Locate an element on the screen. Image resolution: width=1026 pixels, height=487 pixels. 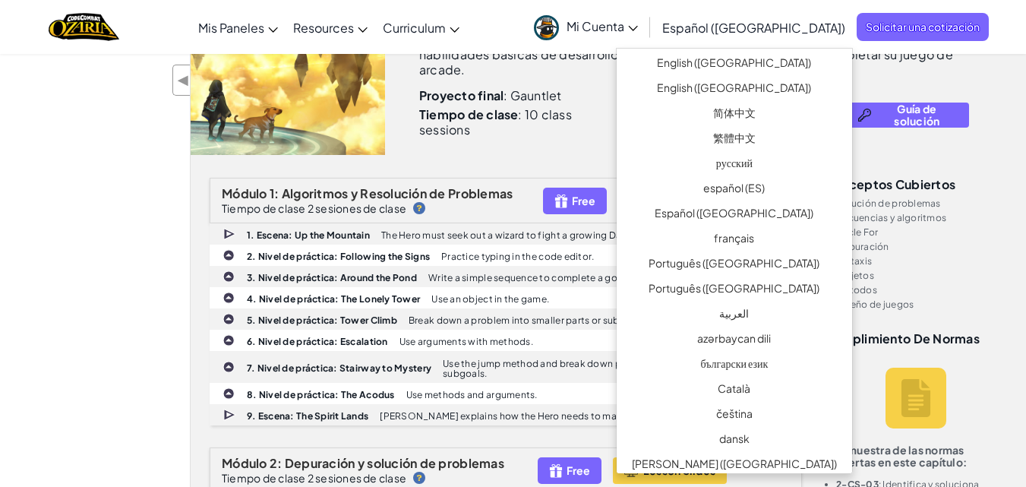
span: Resources is located at coordinates (324, 27).